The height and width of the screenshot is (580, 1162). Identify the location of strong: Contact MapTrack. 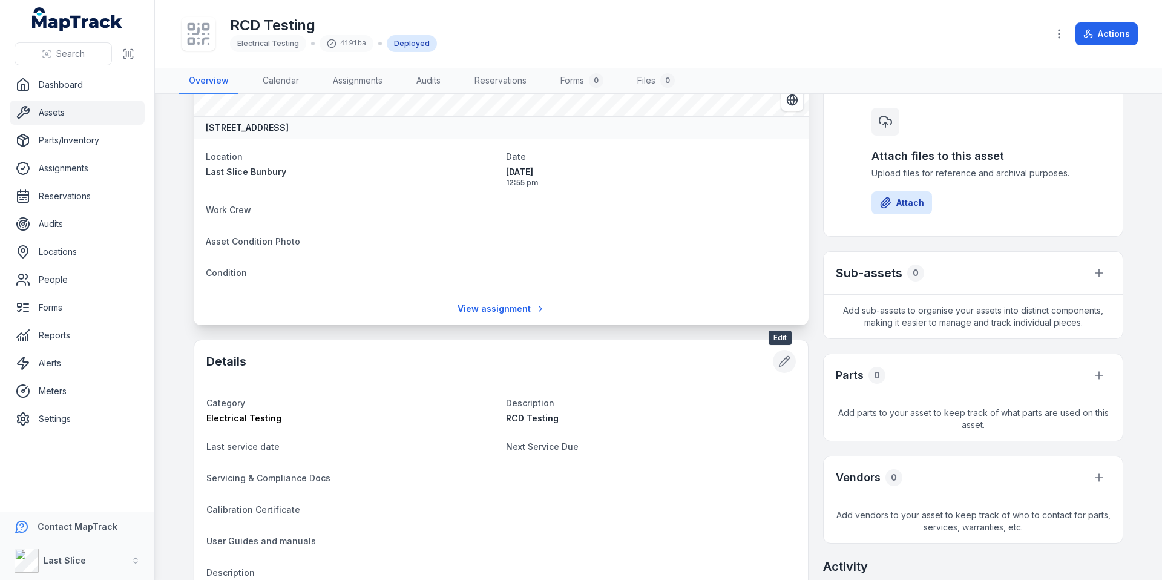
(77, 526).